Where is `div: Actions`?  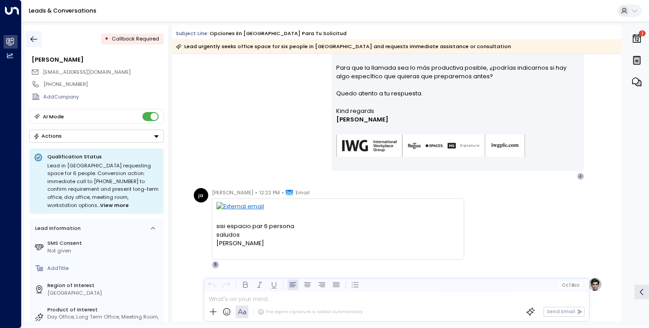
div: Actions is located at coordinates (47, 136).